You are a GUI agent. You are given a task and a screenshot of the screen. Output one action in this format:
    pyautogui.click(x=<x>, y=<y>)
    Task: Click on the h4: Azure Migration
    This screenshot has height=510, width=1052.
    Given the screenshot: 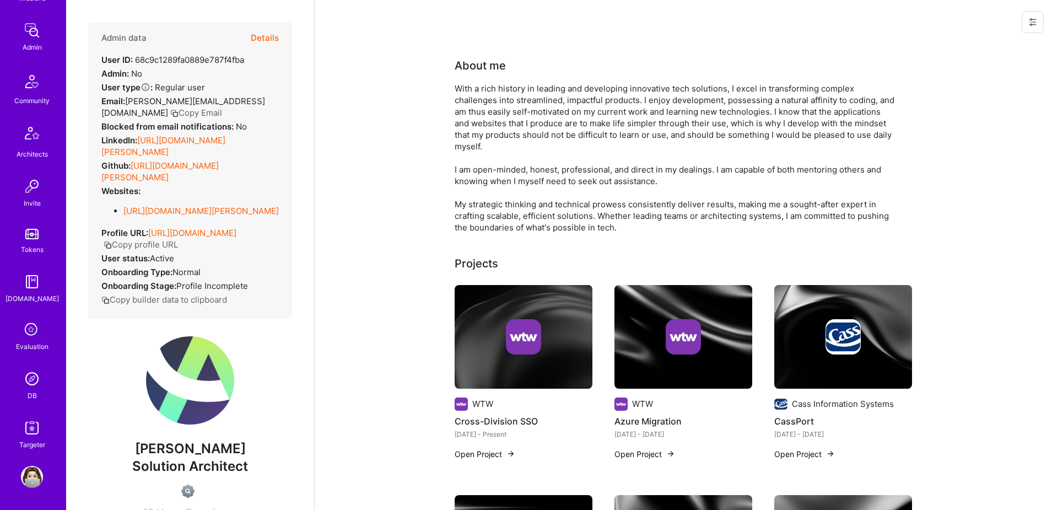 What is the action you would take?
    pyautogui.click(x=683, y=421)
    